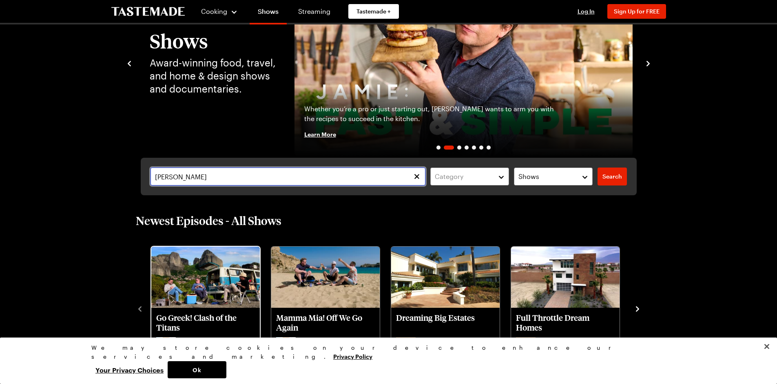 The image size is (777, 384). What do you see at coordinates (385, 353) in the screenshot?
I see `div: We may store cookies on your device to enhance our services and marketing.` at bounding box center [385, 353].